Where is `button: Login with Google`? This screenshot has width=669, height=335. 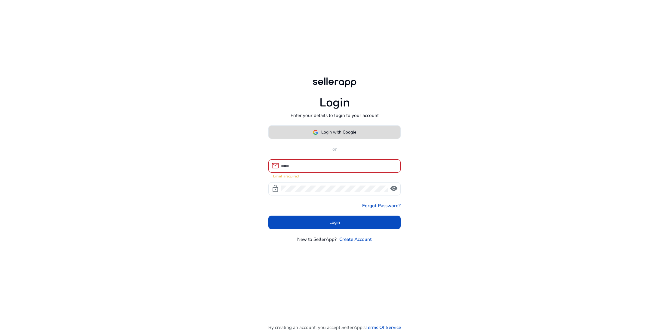
button: Login with Google is located at coordinates (335, 132).